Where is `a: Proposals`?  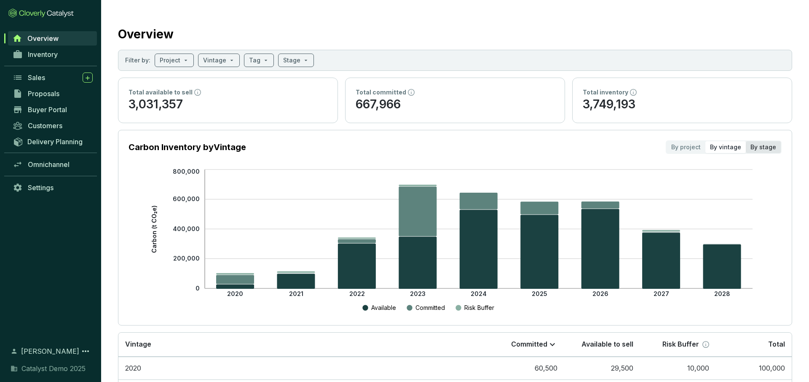 a: Proposals is located at coordinates (53, 94).